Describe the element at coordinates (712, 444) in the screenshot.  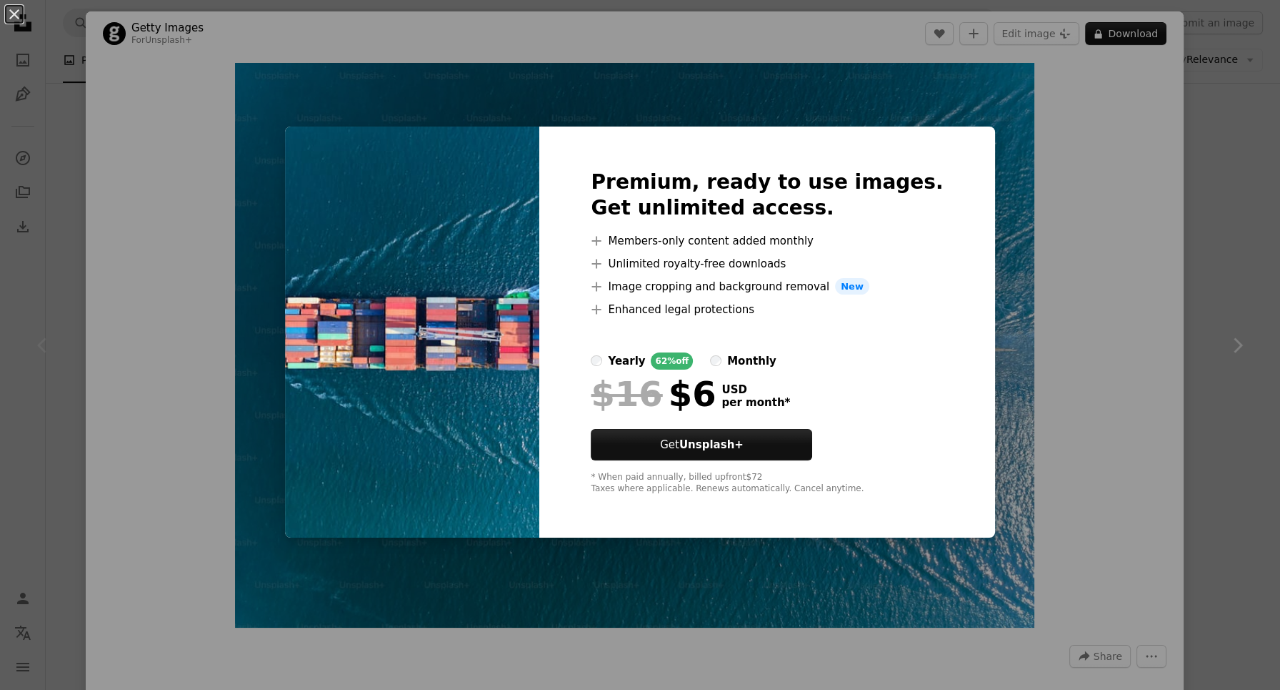
I see `strong: Unsplash+` at that location.